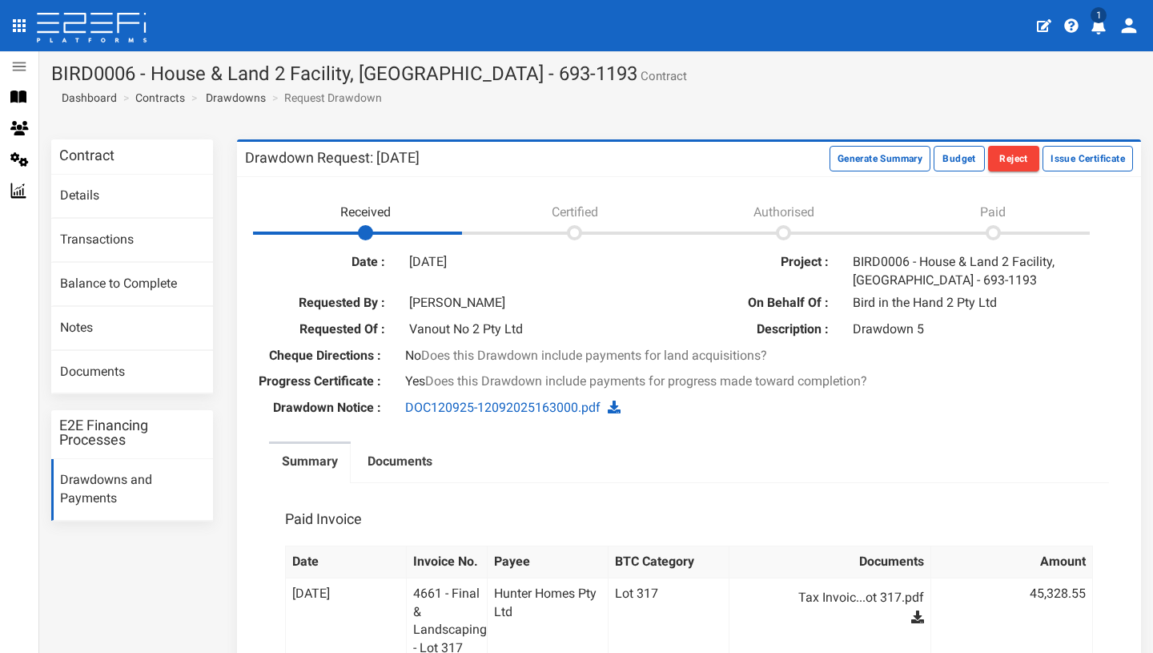 The image size is (1153, 653). What do you see at coordinates (319, 408) in the screenshot?
I see `label: Drawdown Notice :` at bounding box center [319, 408].